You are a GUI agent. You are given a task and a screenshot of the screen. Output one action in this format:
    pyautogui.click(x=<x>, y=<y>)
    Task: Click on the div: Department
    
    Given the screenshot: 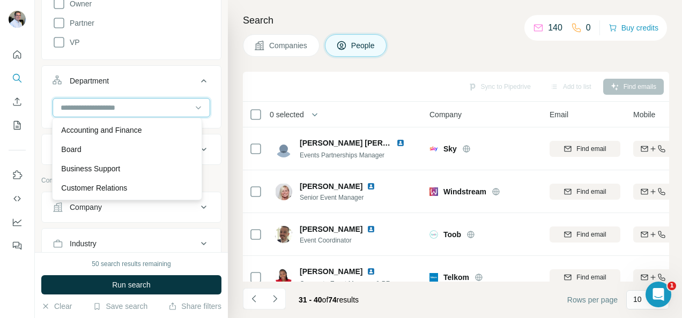 What is the action you would take?
    pyautogui.click(x=89, y=81)
    